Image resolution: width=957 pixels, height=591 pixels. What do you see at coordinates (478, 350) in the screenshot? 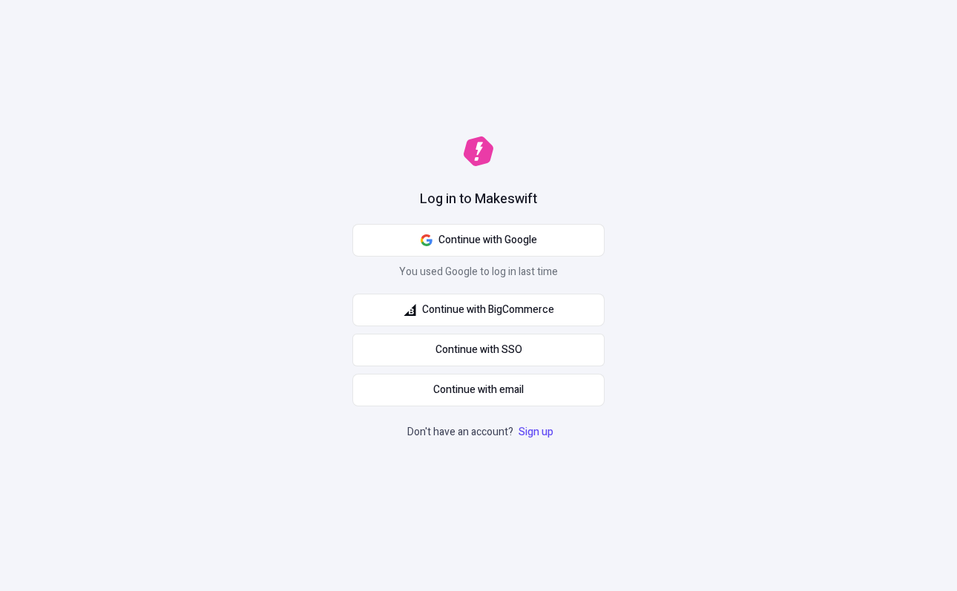
I see `a: Continue with SSO` at bounding box center [478, 350].